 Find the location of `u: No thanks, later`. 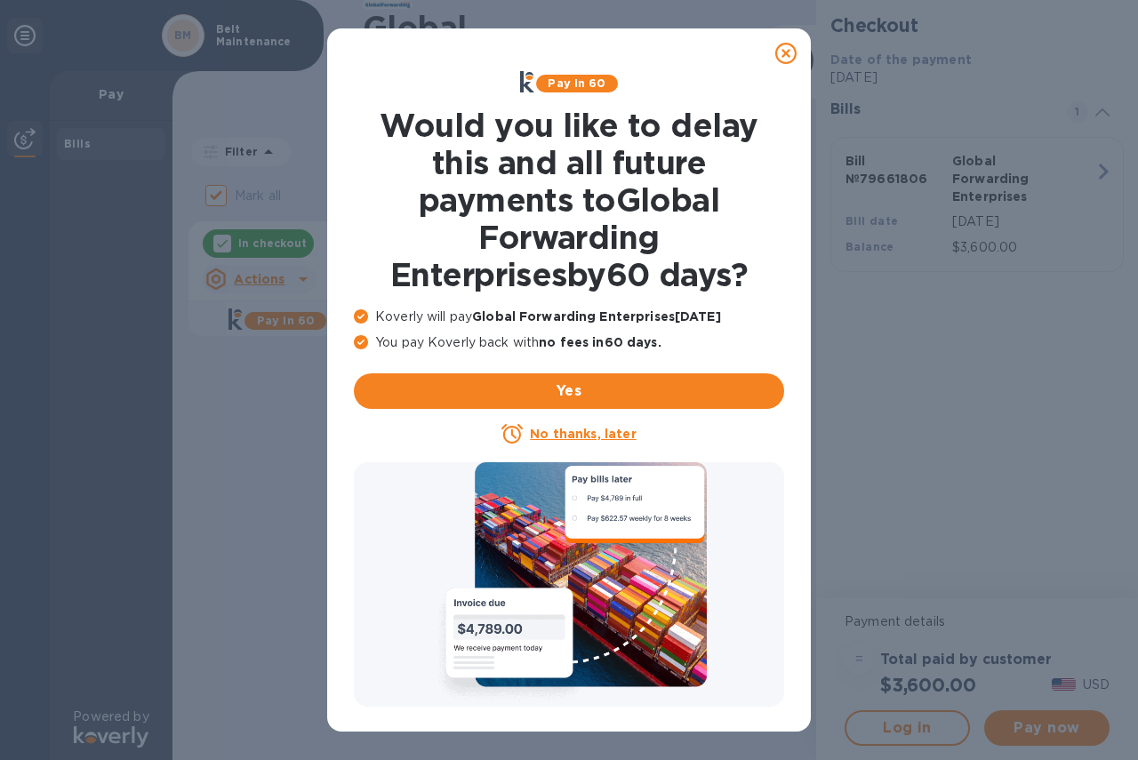

u: No thanks, later is located at coordinates (583, 434).